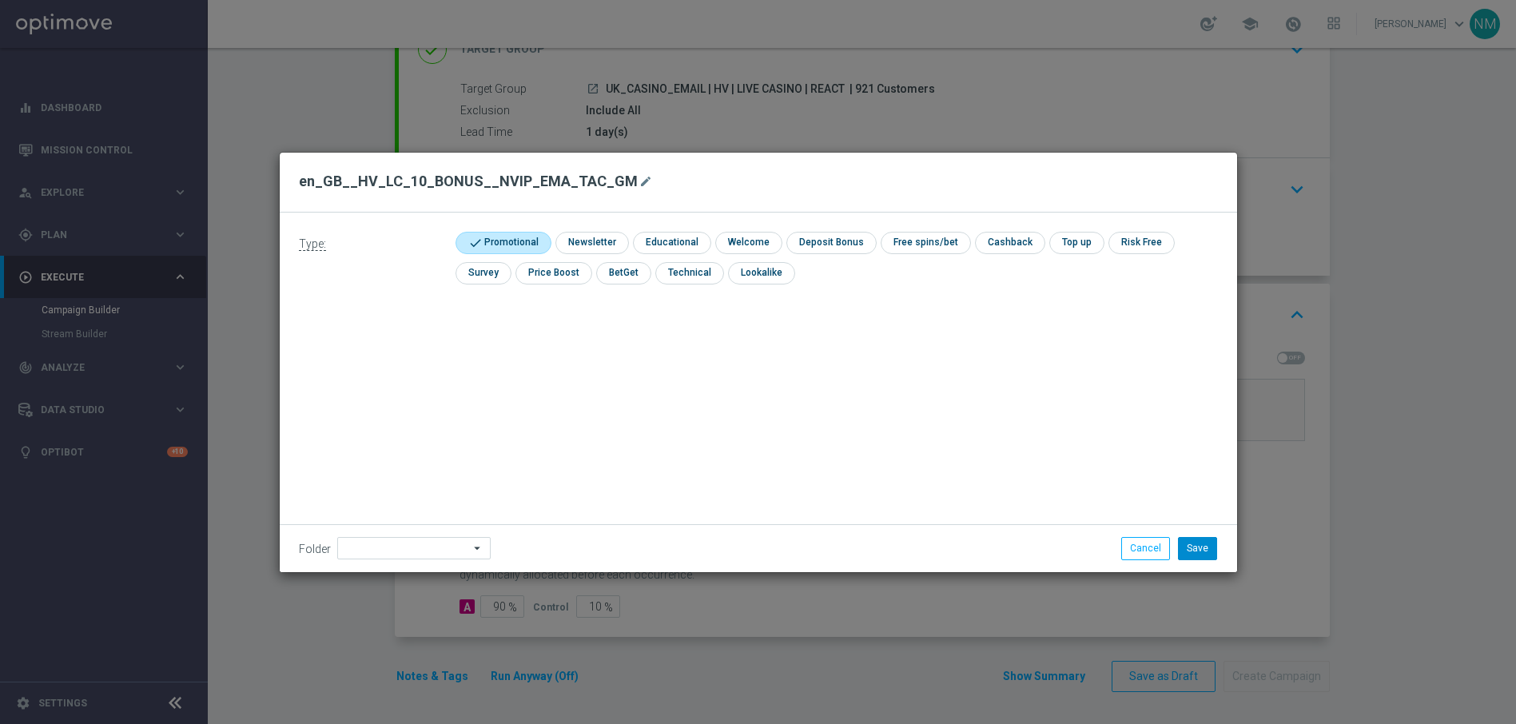 Image resolution: width=1516 pixels, height=724 pixels. What do you see at coordinates (647, 181) in the screenshot?
I see `button: mode_edit` at bounding box center [647, 181].